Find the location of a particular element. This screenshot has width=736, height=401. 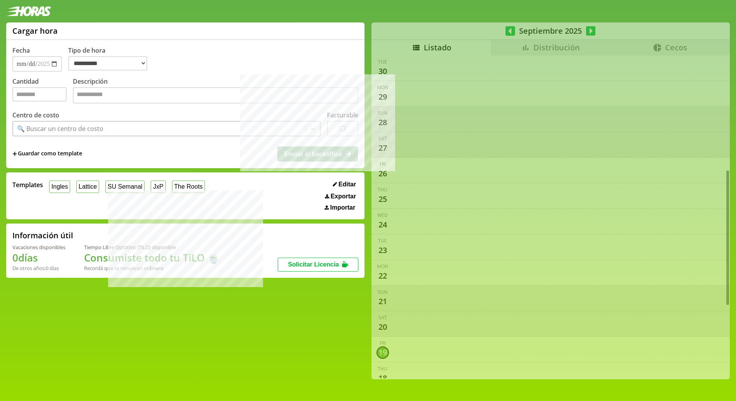

label: Descripción is located at coordinates (215, 91).